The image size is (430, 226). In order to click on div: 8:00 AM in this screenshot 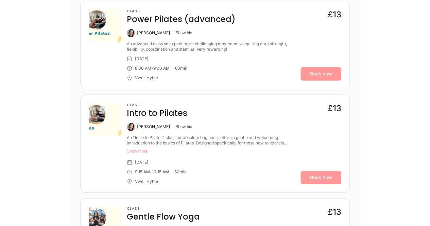, I will do `click(143, 68)`.